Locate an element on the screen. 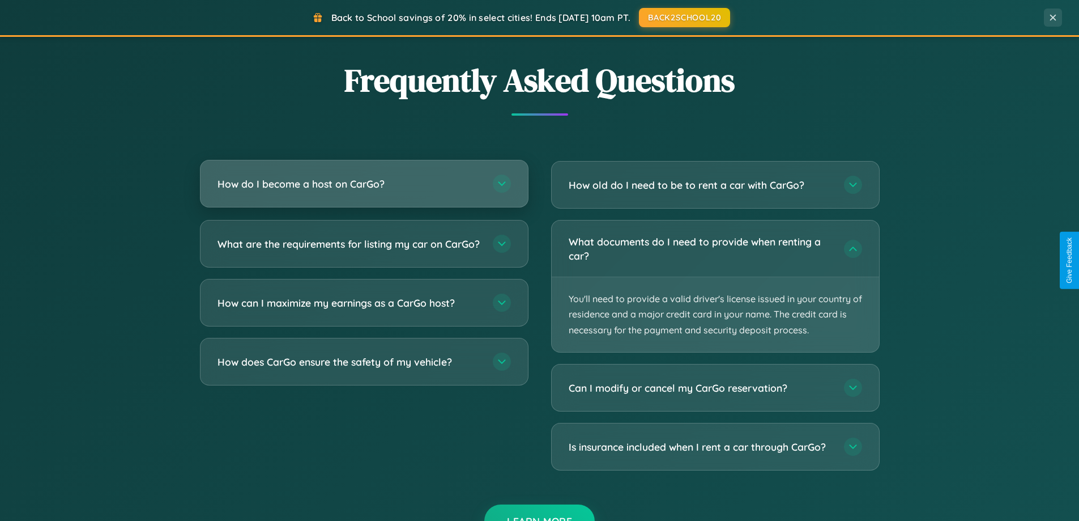  p: You'll need to provide a valid driver's license issued in your country of residence and a major c... is located at coordinates (716, 314).